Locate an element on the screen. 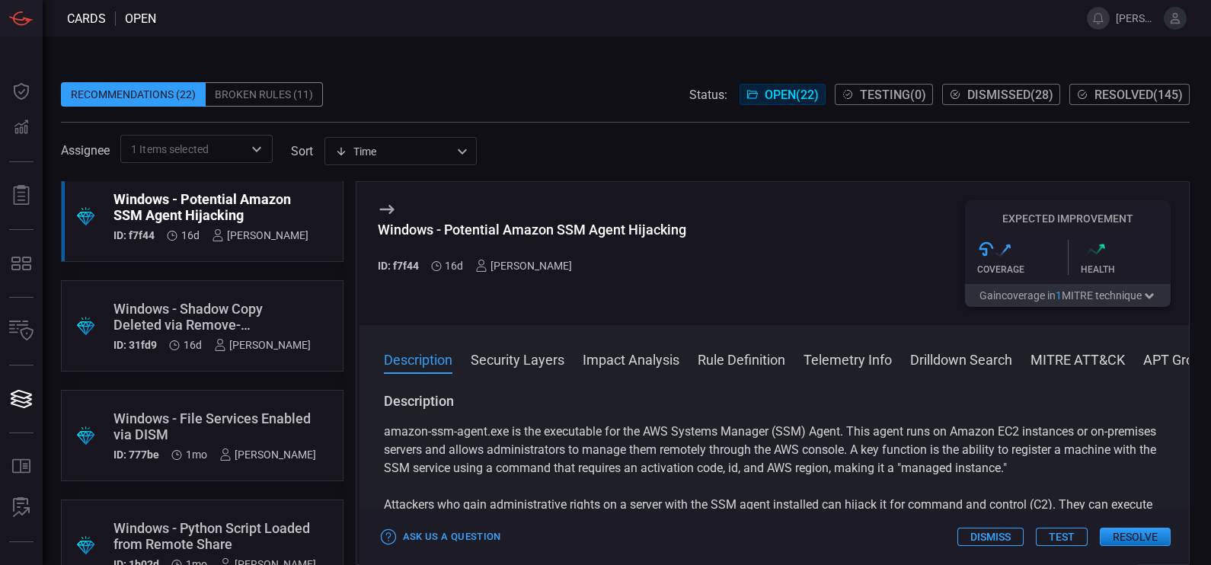  button: Resolve is located at coordinates (1135, 537).